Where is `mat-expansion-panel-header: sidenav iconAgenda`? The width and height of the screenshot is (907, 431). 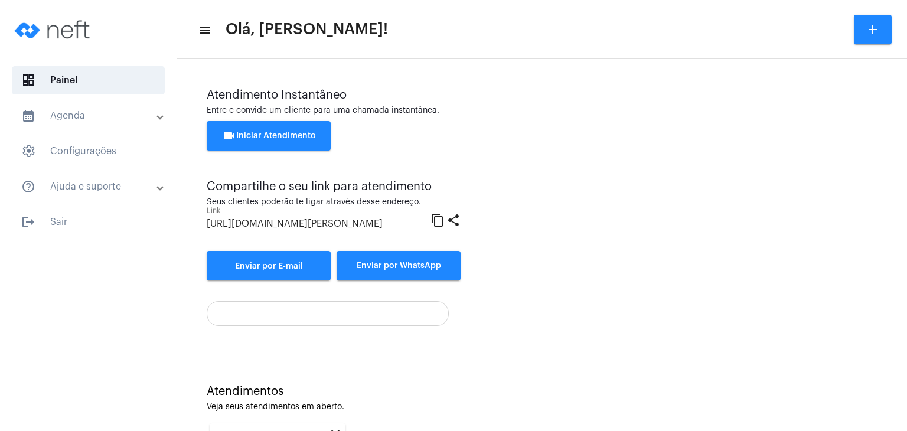 mat-expansion-panel-header: sidenav iconAgenda is located at coordinates (92, 116).